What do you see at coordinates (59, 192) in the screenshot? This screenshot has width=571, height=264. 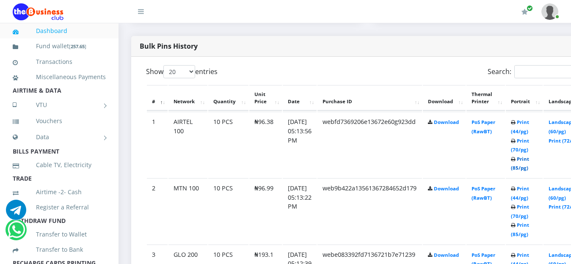 I see `a: Airtime -2- Cash` at bounding box center [59, 192].